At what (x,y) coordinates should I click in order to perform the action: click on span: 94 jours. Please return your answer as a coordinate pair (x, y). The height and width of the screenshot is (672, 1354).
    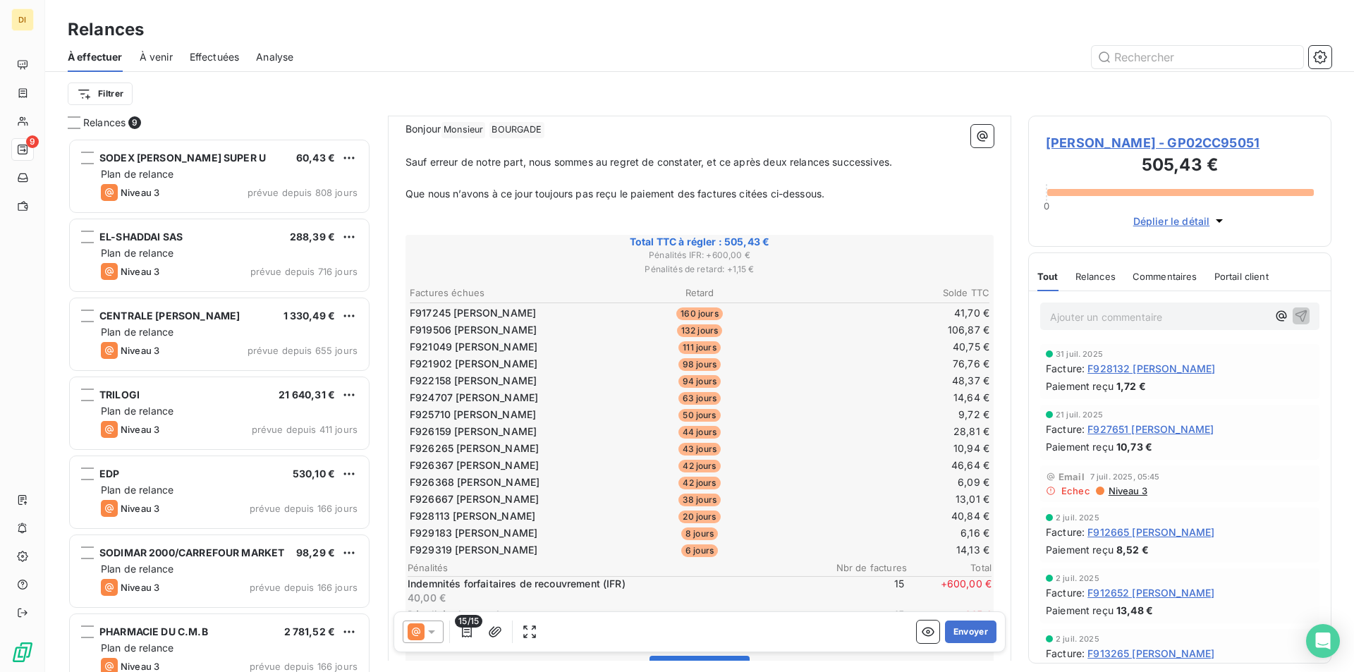
    Looking at the image, I should click on (699, 381).